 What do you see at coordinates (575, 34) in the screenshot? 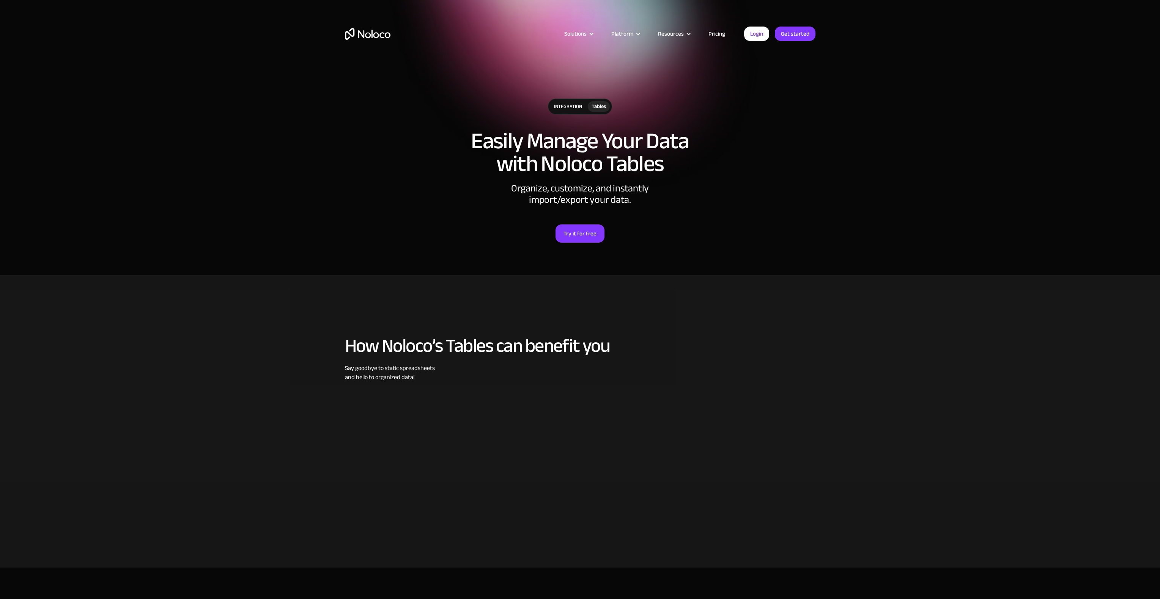
I see `div: Solutions` at bounding box center [575, 34].